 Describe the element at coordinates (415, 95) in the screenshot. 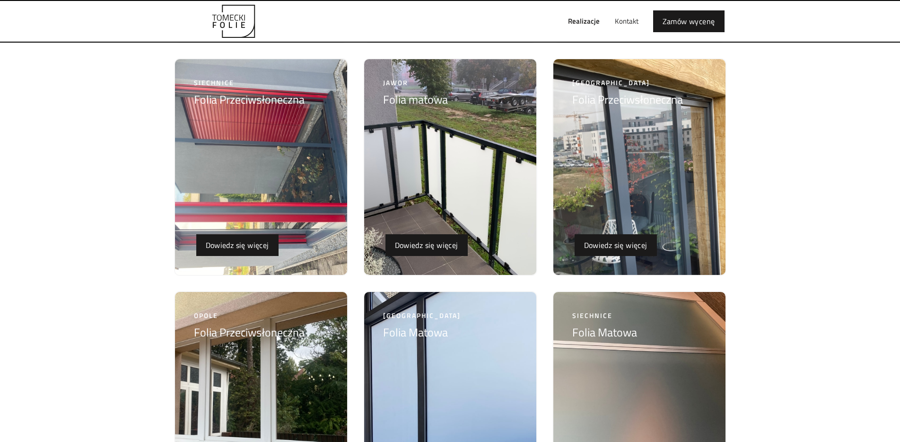

I see `a: JaworFolia matowa` at that location.